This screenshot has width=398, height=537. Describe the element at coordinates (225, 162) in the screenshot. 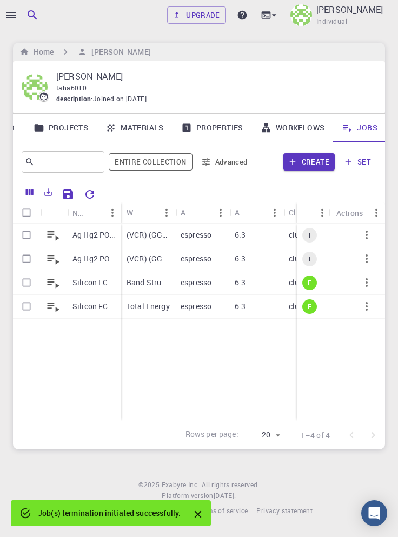

I see `button: Advanced` at that location.